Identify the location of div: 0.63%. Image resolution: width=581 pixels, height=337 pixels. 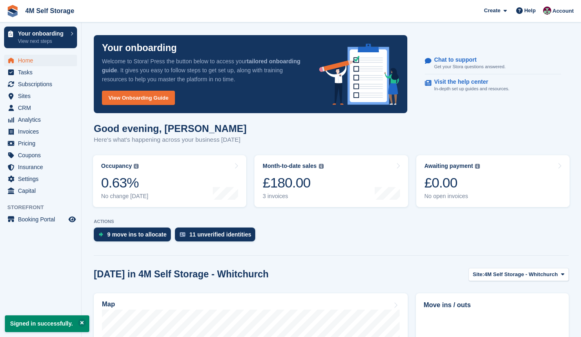
(125, 182).